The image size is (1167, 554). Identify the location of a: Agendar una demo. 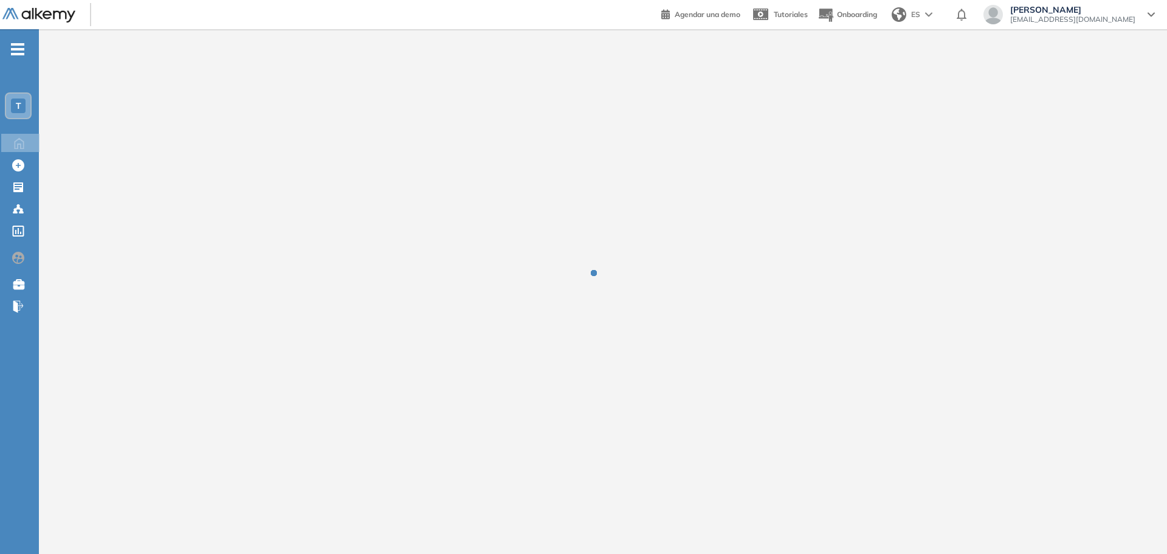
(701, 13).